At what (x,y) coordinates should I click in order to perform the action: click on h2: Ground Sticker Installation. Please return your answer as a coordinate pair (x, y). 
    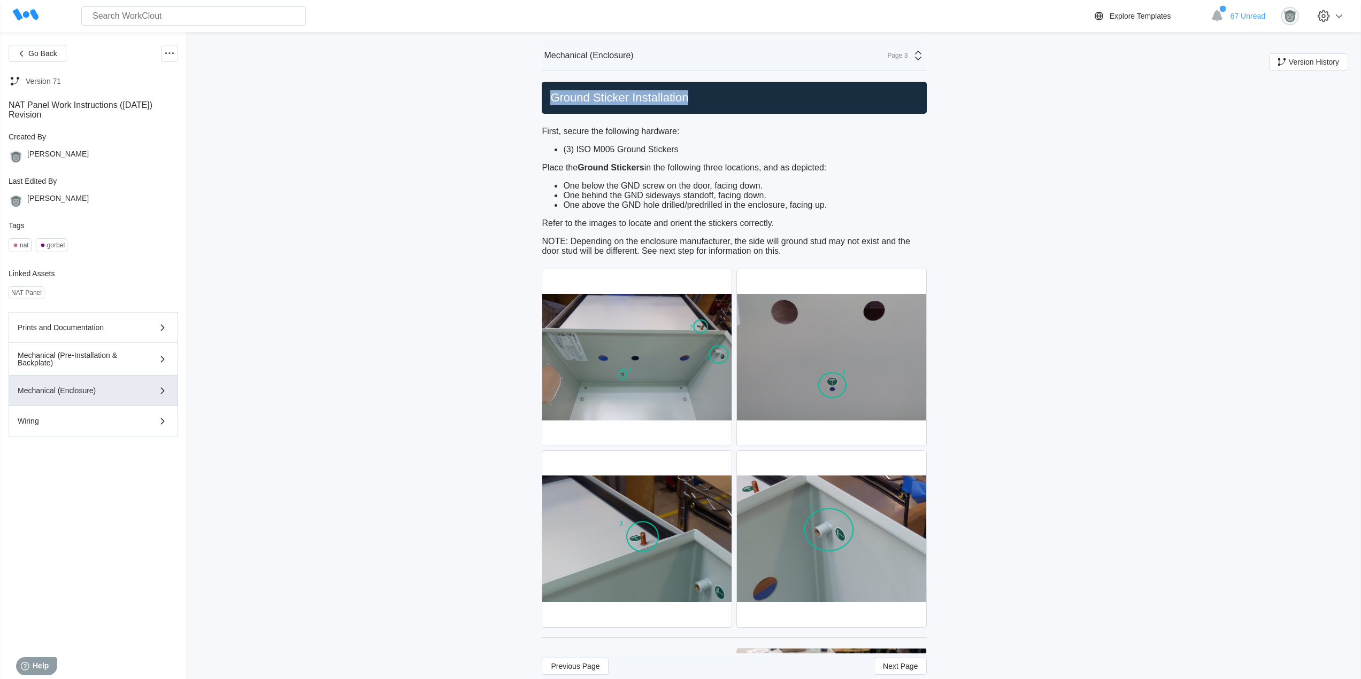
    Looking at the image, I should click on (734, 98).